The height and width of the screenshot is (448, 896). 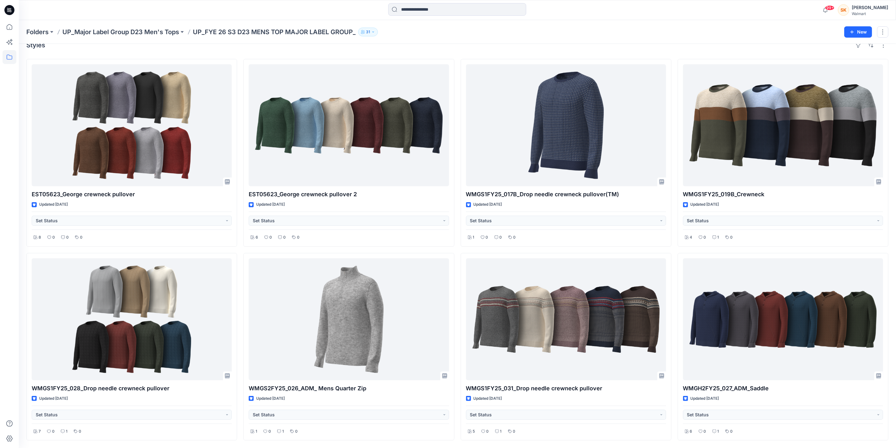 What do you see at coordinates (870, 13) in the screenshot?
I see `div: Walmart` at bounding box center [870, 13].